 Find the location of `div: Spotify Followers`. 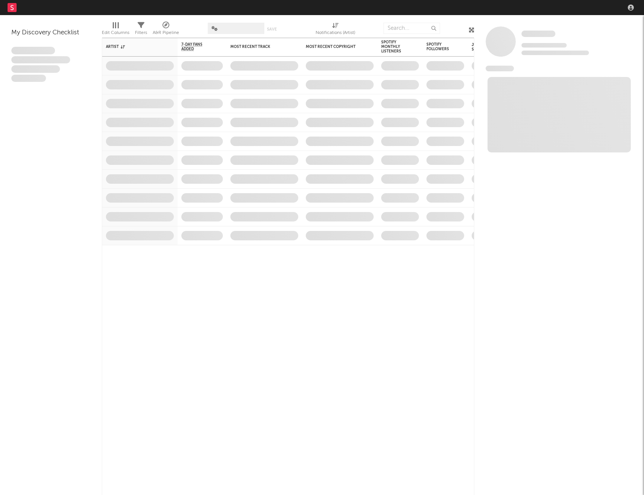

div: Spotify Followers is located at coordinates (440, 47).